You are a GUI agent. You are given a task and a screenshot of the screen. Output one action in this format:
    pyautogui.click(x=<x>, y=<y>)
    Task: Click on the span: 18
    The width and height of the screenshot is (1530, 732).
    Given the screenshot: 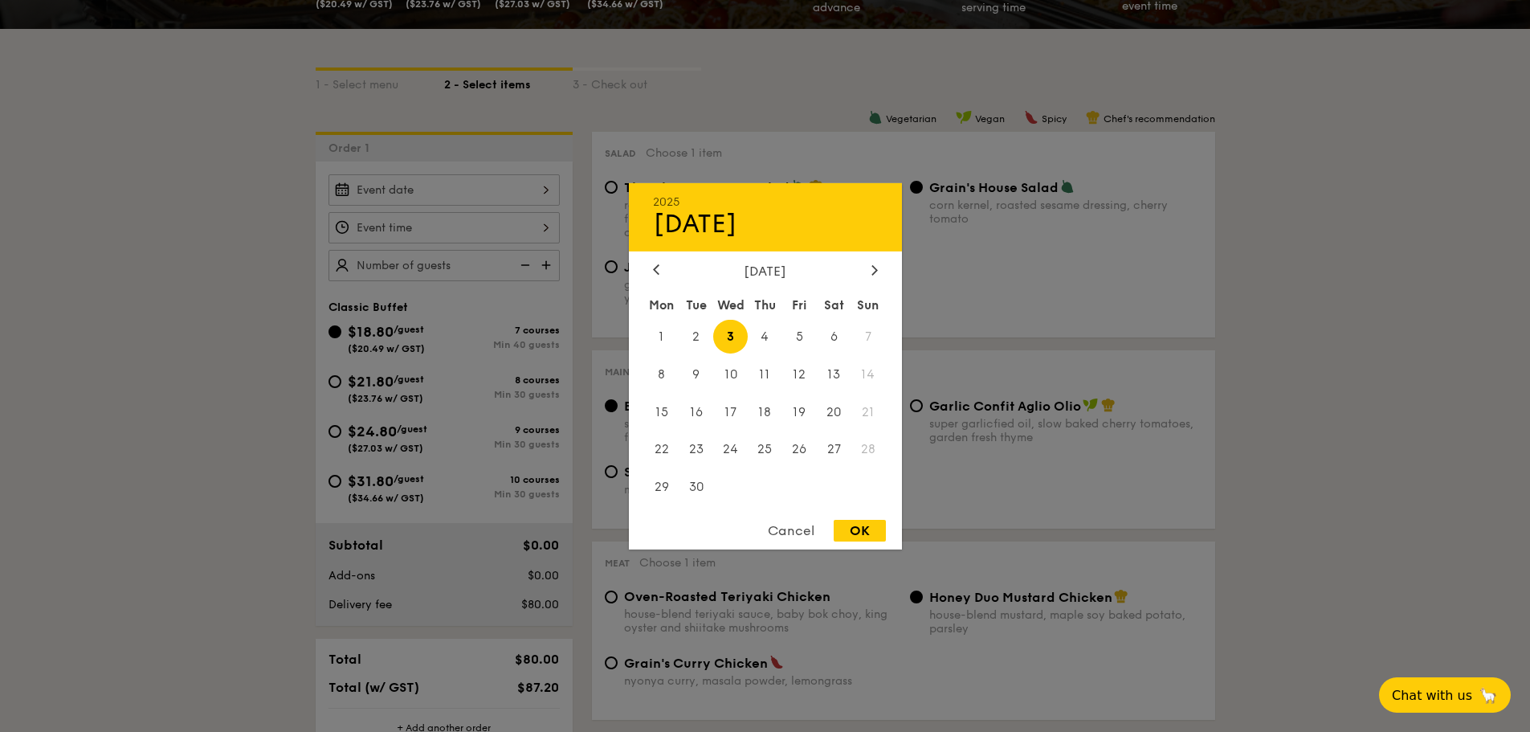 What is the action you would take?
    pyautogui.click(x=765, y=411)
    